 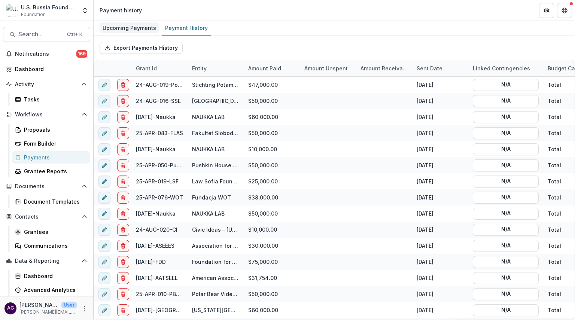 I want to click on div: Linked Contingencies, so click(x=505, y=68).